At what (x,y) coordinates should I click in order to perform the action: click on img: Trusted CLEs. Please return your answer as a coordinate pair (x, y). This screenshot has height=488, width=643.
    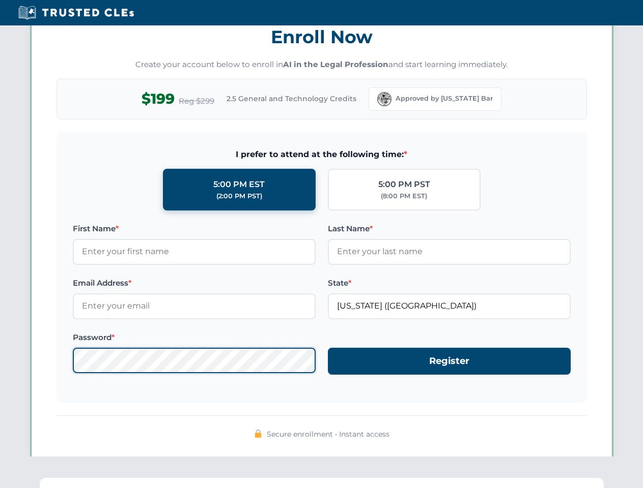
    Looking at the image, I should click on (76, 13).